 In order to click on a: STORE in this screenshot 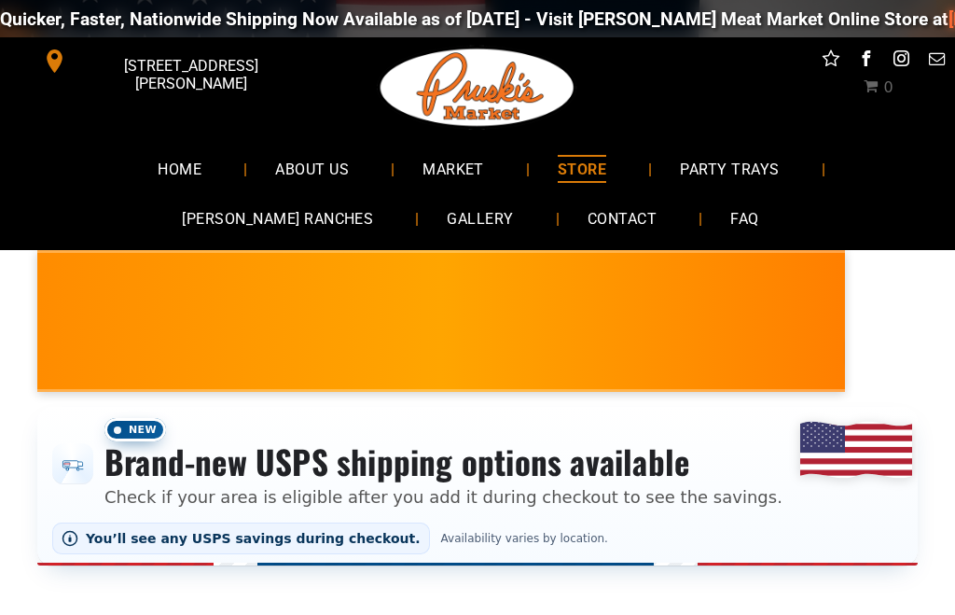, I will do `click(582, 168)`.